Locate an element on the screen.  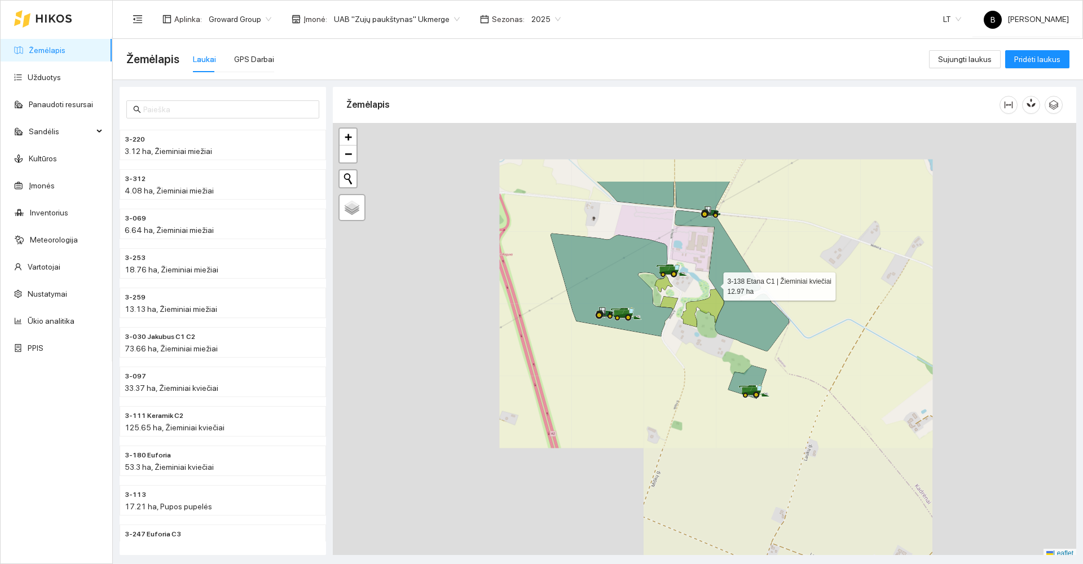
a: Sujungti laukus is located at coordinates (965, 59).